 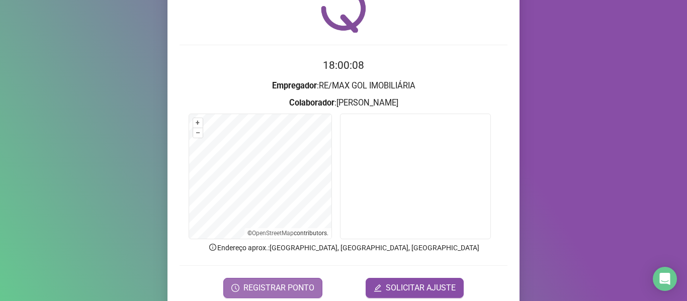 I want to click on span: SOLICITAR AJUSTE, so click(x=420, y=288).